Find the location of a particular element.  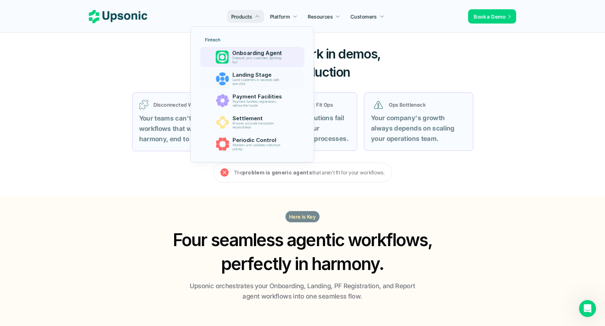

p: Ops Bottleneck is located at coordinates (426, 104).